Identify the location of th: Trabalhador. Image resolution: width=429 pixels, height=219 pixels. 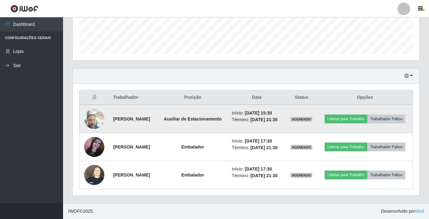
(133, 98).